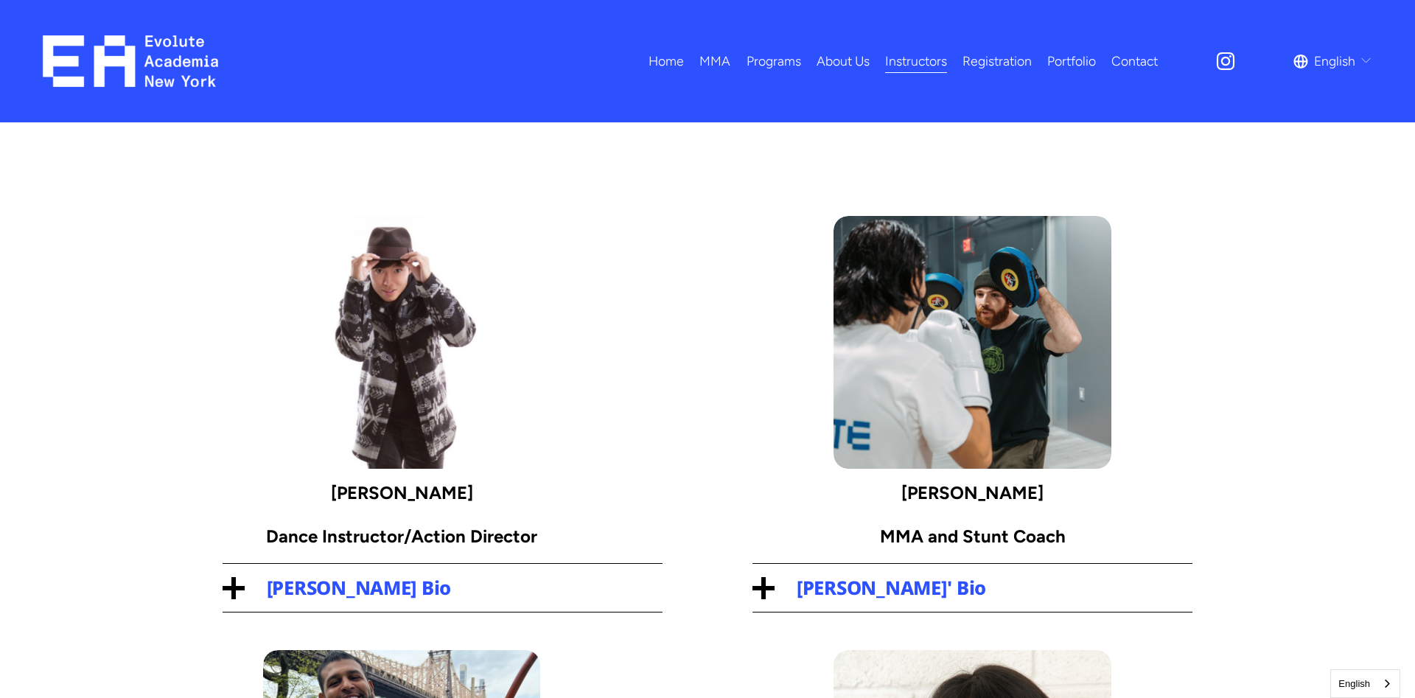 The image size is (1415, 698). What do you see at coordinates (715, 61) in the screenshot?
I see `span: MMA` at bounding box center [715, 61].